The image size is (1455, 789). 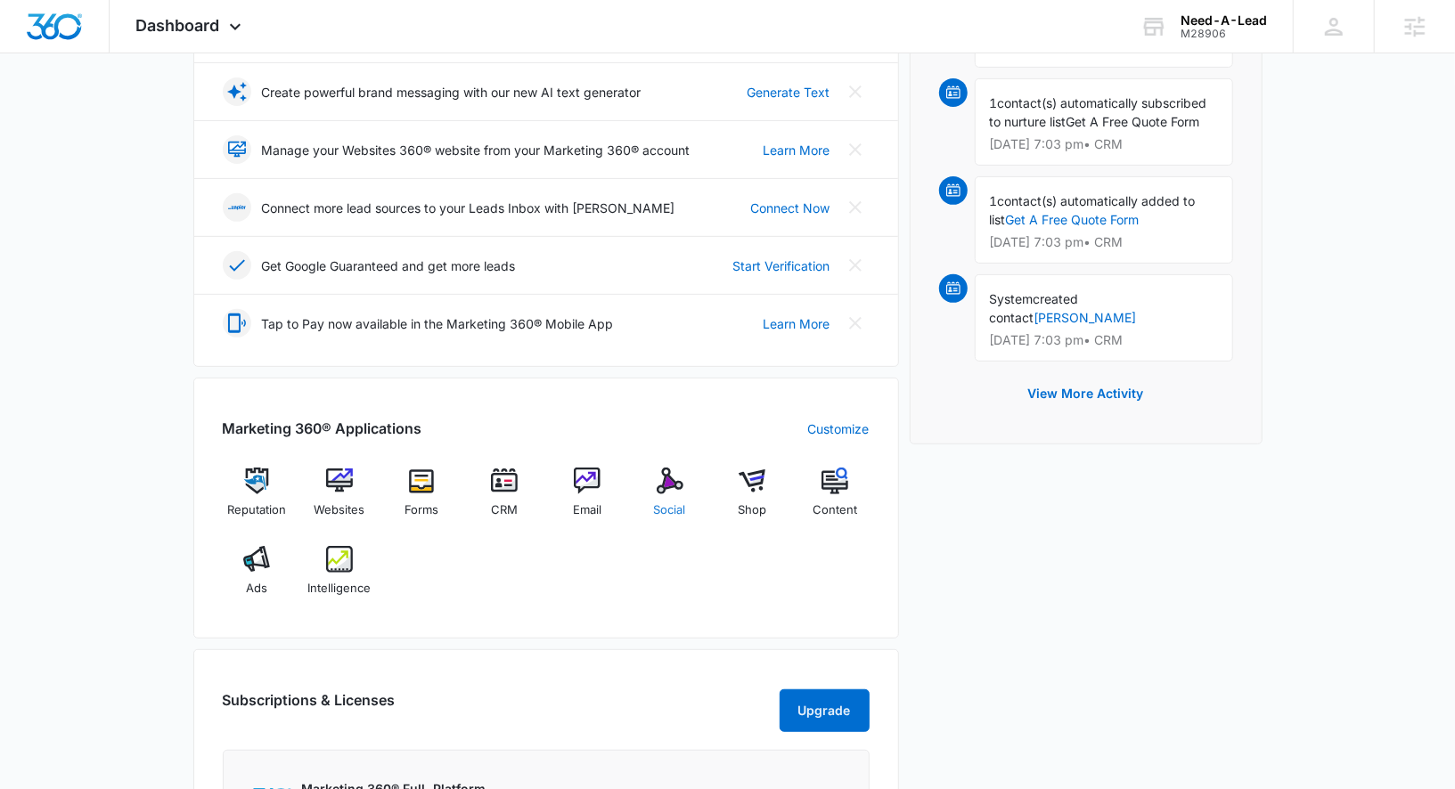 What do you see at coordinates (824, 711) in the screenshot?
I see `button: Upgrade` at bounding box center [824, 711].